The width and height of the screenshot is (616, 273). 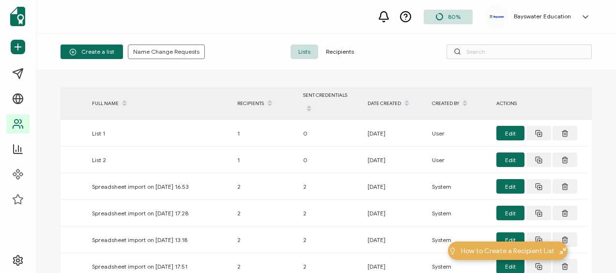 I want to click on button: Create a list, so click(x=91, y=52).